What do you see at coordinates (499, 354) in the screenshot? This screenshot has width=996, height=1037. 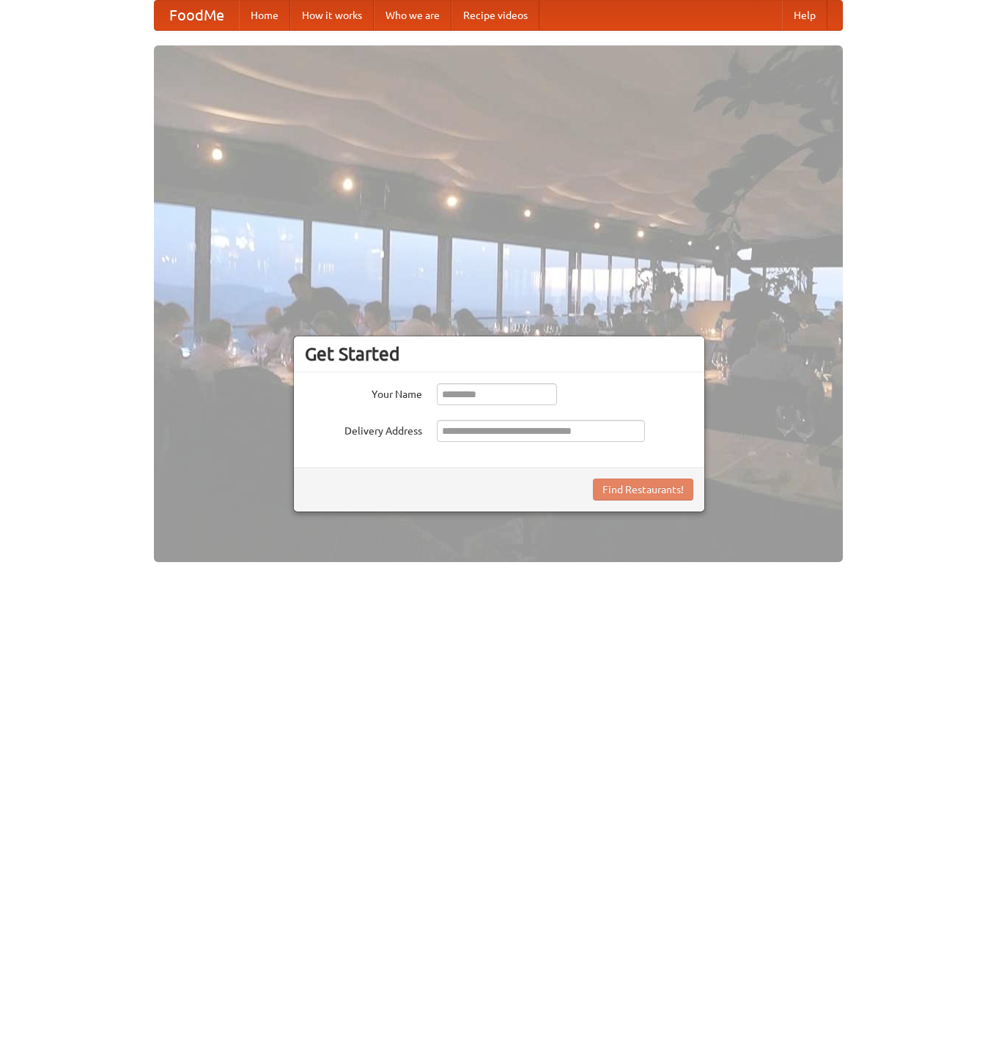 I see `h3: Get Started` at bounding box center [499, 354].